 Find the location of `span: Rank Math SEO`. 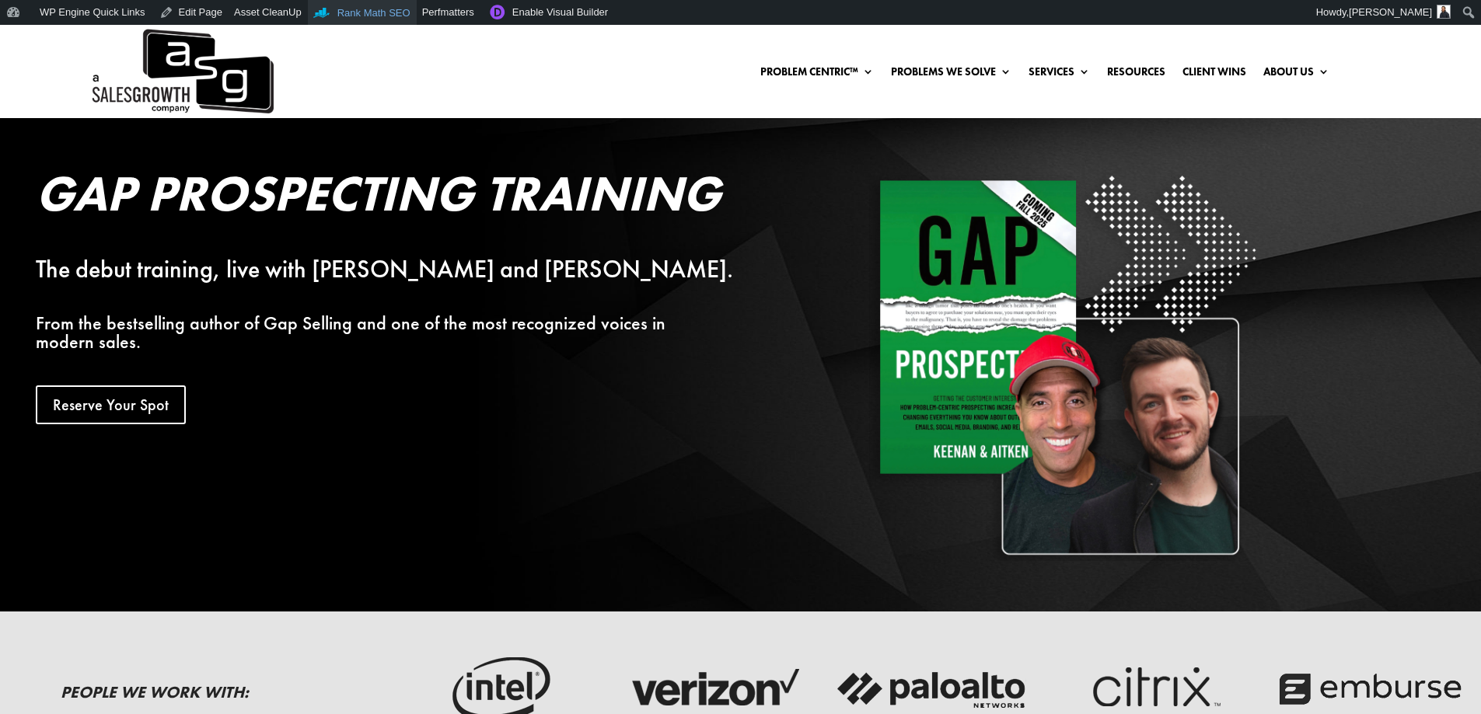

span: Rank Math SEO is located at coordinates (374, 12).